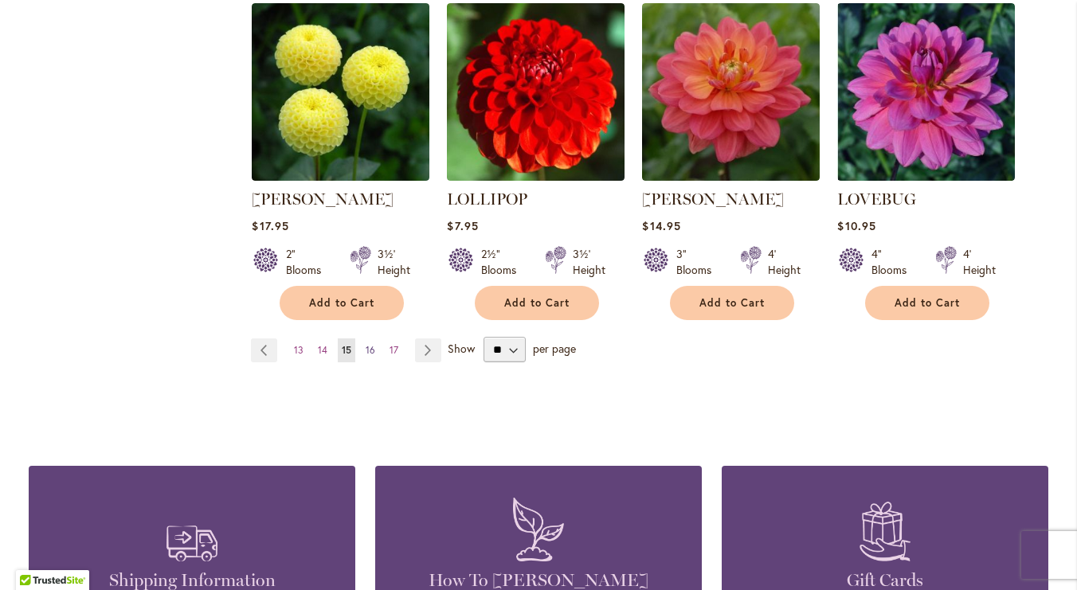  I want to click on span: 17, so click(394, 350).